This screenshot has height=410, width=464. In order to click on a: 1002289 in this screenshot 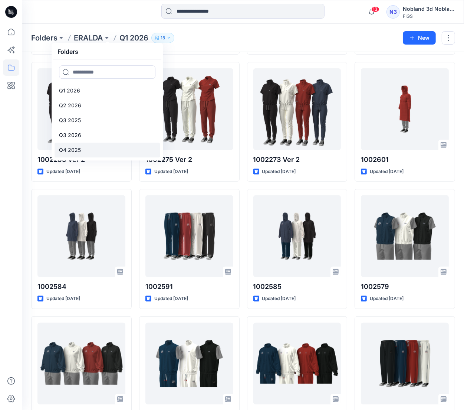, I will do `click(405, 363)`.